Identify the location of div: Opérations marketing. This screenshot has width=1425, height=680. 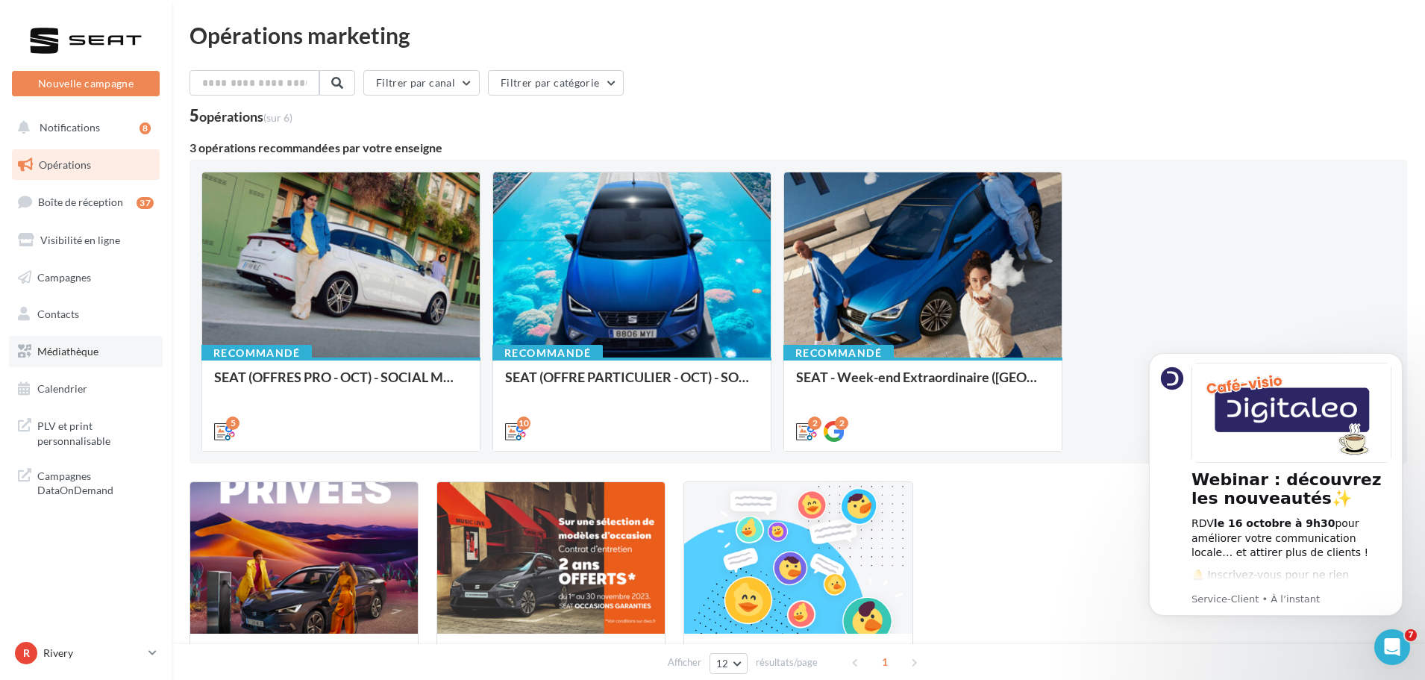
(798, 35).